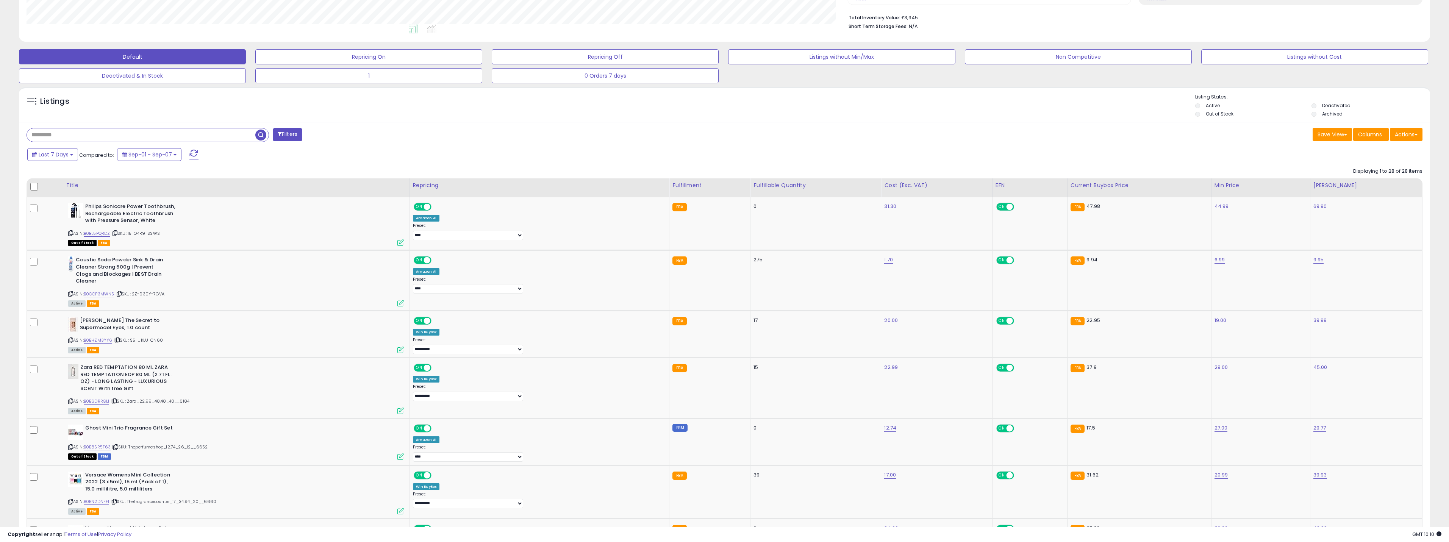 The width and height of the screenshot is (1449, 542). What do you see at coordinates (814, 260) in the screenshot?
I see `div: 275` at bounding box center [814, 260].